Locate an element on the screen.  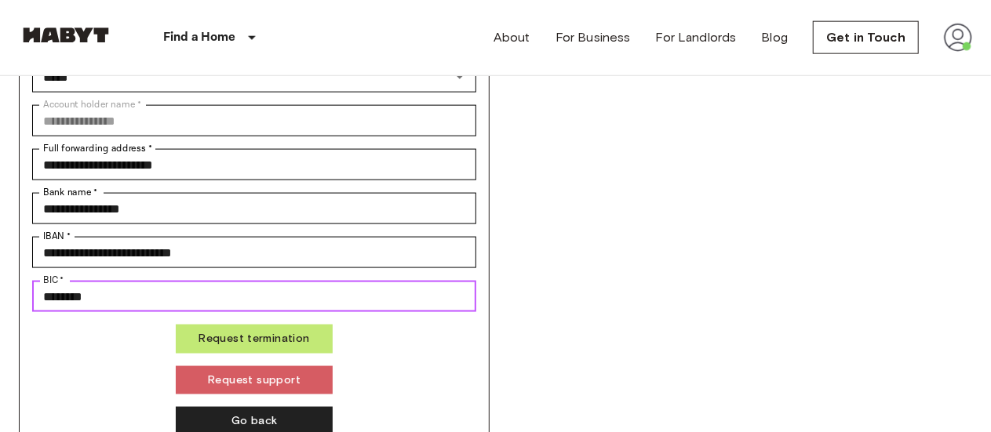
div: Bank name is located at coordinates (254, 209).